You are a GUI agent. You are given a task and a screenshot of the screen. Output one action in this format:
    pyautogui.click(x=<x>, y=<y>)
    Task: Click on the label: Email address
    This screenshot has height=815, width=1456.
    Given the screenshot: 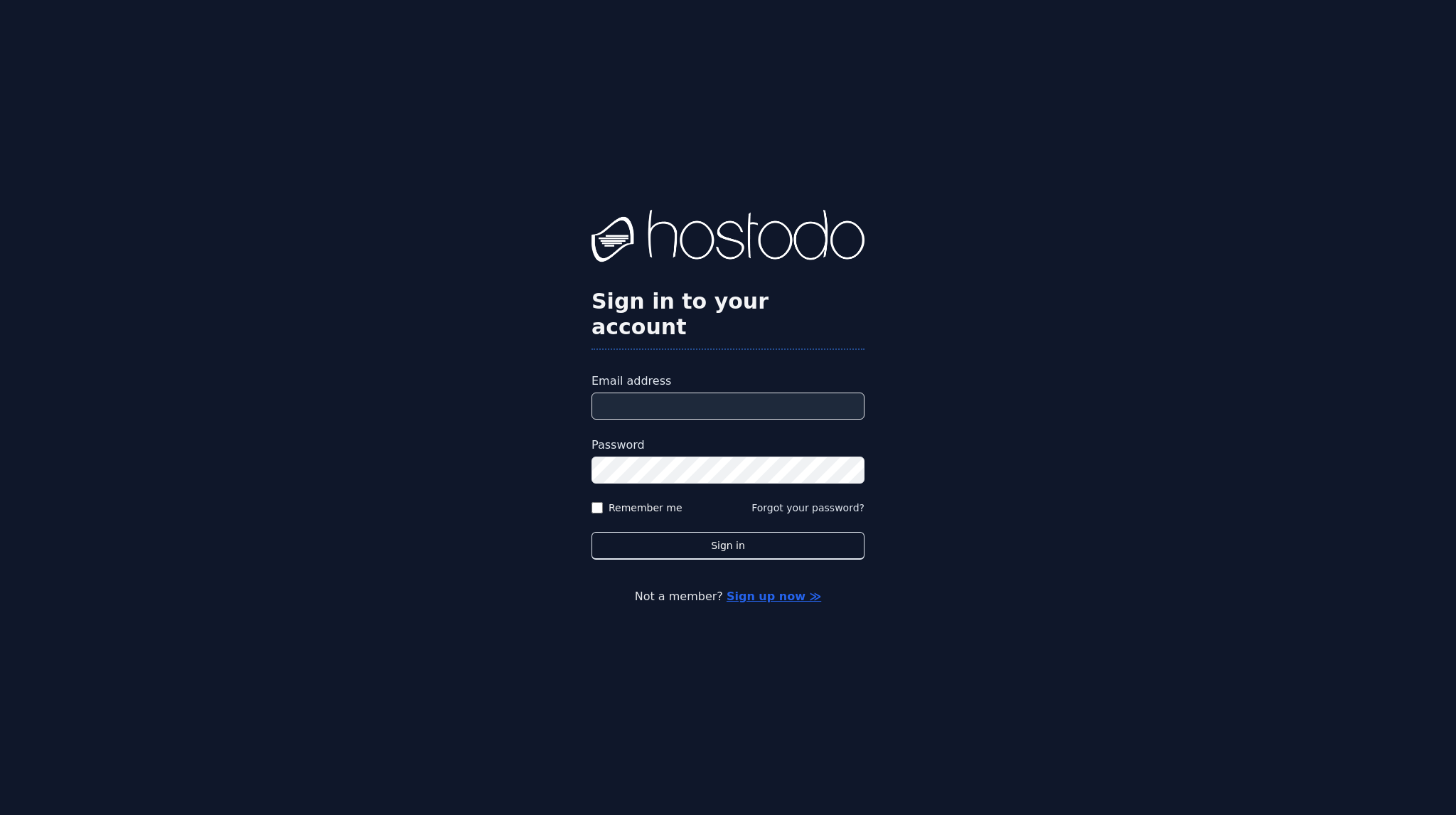 What is the action you would take?
    pyautogui.click(x=728, y=381)
    